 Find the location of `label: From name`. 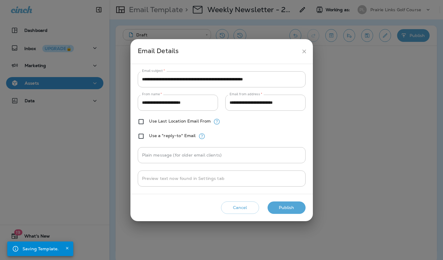

label: From name is located at coordinates (152, 94).